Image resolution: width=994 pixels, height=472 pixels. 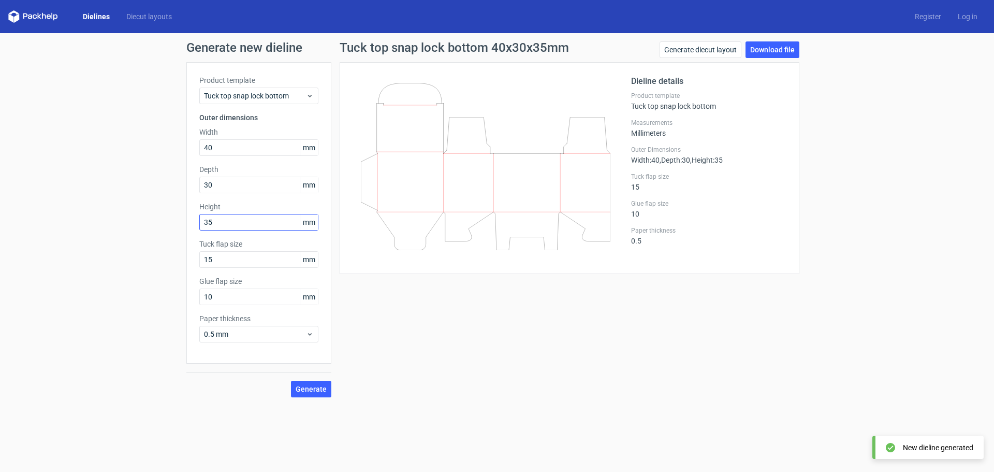 What do you see at coordinates (709, 81) in the screenshot?
I see `h2: Dieline details` at bounding box center [709, 81].